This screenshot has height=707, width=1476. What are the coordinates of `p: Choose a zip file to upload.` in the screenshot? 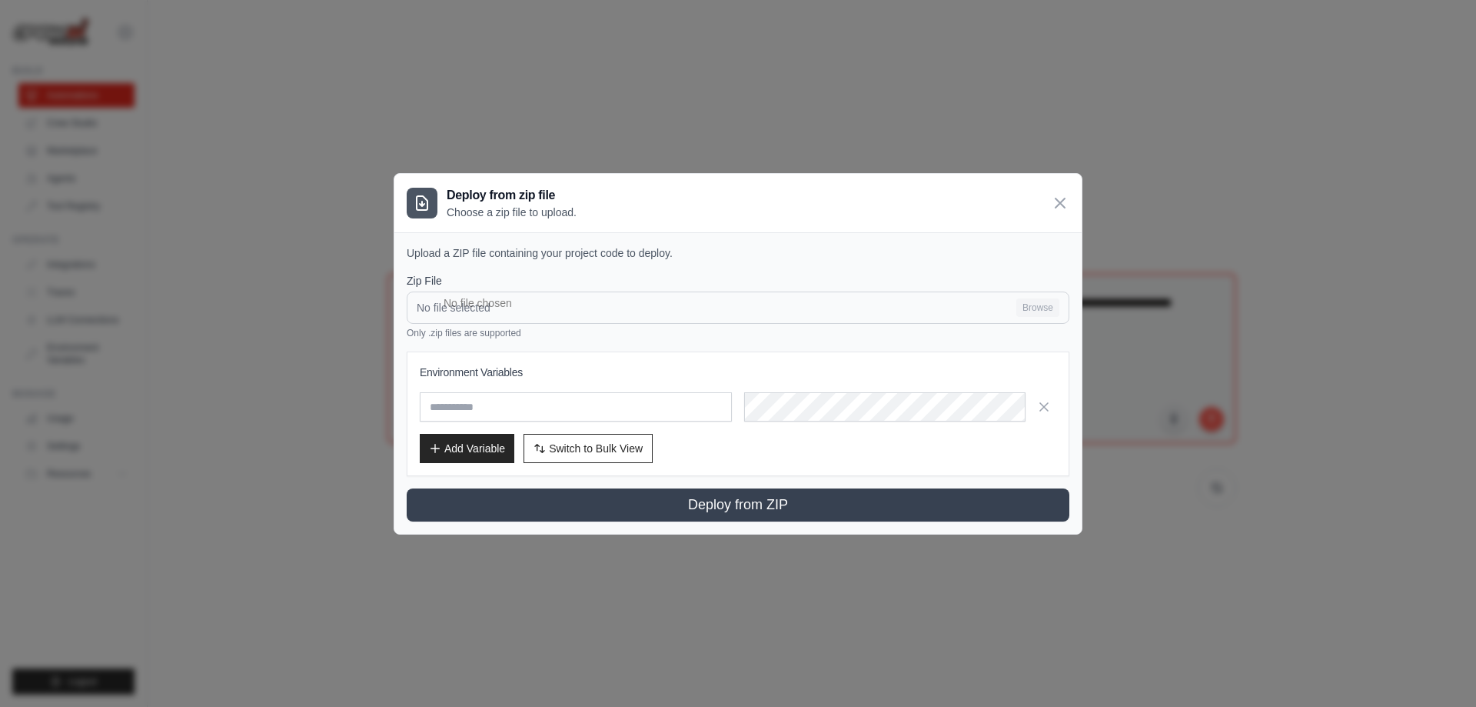 It's located at (511, 212).